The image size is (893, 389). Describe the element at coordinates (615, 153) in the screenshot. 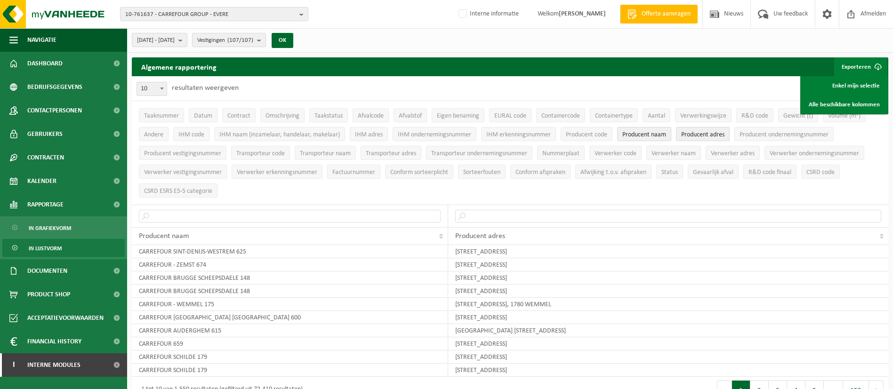

I see `span: Verwerker code` at that location.